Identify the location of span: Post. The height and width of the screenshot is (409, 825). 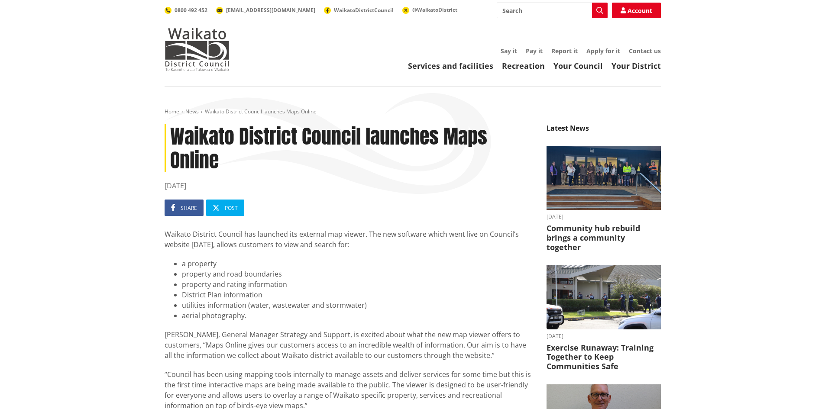
(231, 208).